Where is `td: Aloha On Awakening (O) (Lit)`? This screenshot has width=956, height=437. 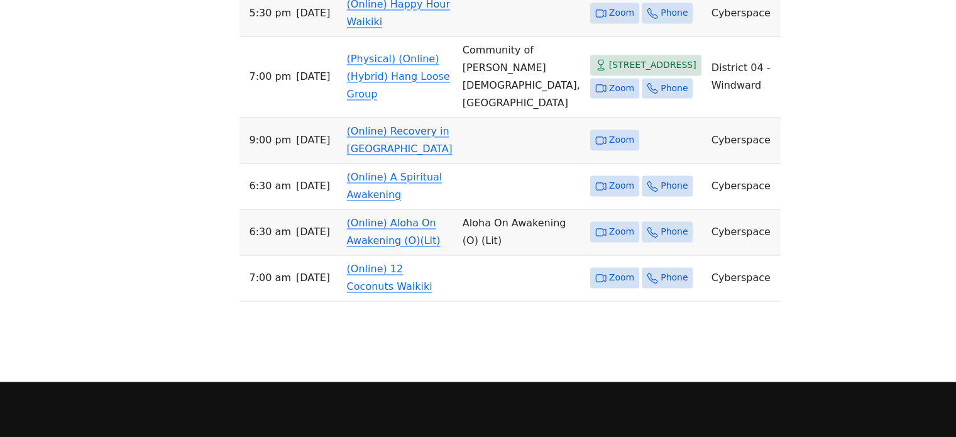
td: Aloha On Awakening (O) (Lit) is located at coordinates (521, 232).